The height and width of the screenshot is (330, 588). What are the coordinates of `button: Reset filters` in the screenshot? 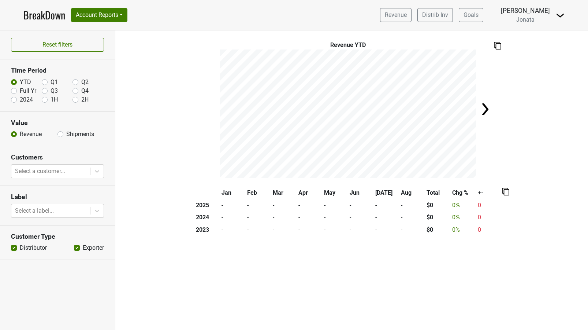 It's located at (58, 45).